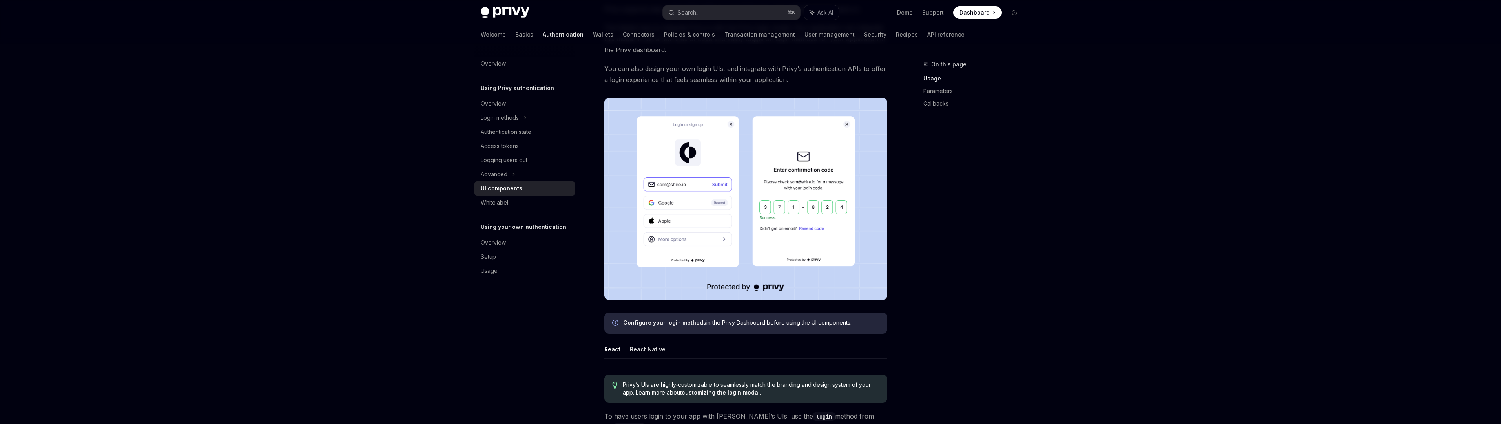 This screenshot has width=1501, height=424. I want to click on a: Callbacks, so click(975, 104).